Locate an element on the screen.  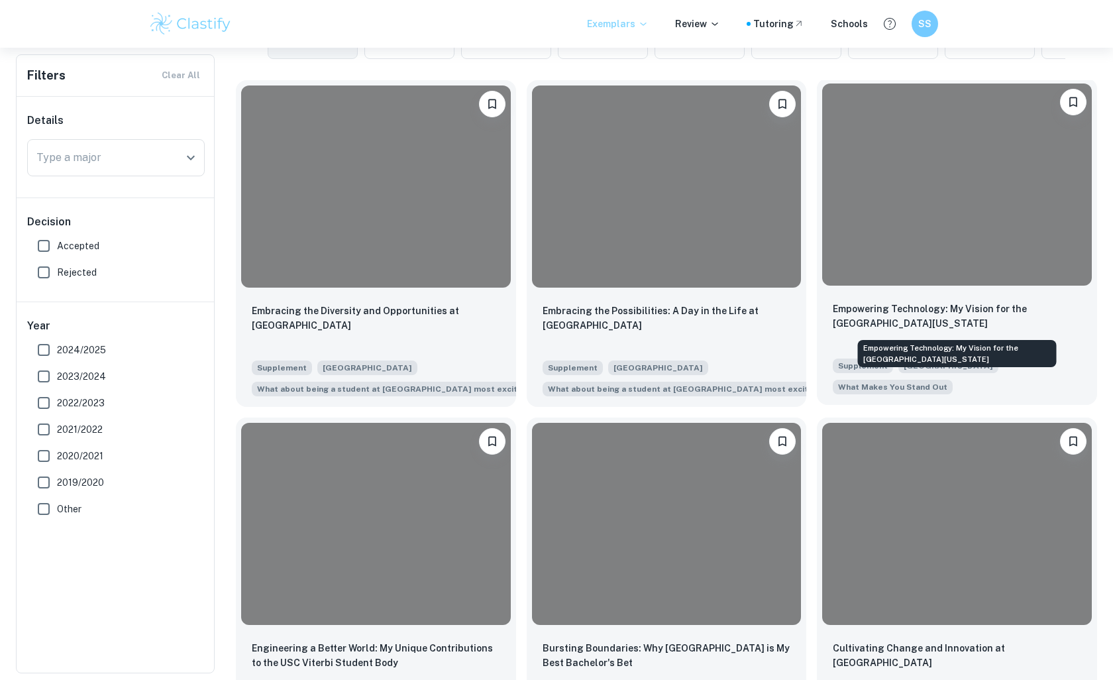
button: Open is located at coordinates (191, 158).